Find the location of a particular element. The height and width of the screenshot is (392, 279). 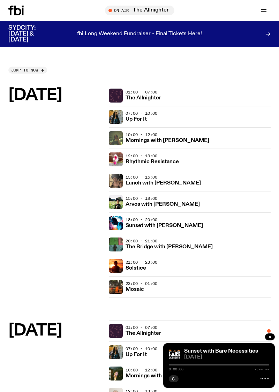

span: Jump to now is located at coordinates (24, 70).